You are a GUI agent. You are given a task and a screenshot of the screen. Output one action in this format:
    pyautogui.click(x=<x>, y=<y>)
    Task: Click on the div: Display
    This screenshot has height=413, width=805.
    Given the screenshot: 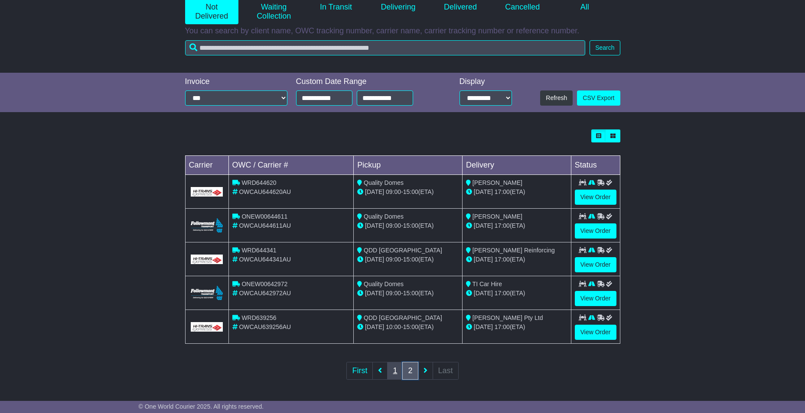 What is the action you would take?
    pyautogui.click(x=485, y=82)
    